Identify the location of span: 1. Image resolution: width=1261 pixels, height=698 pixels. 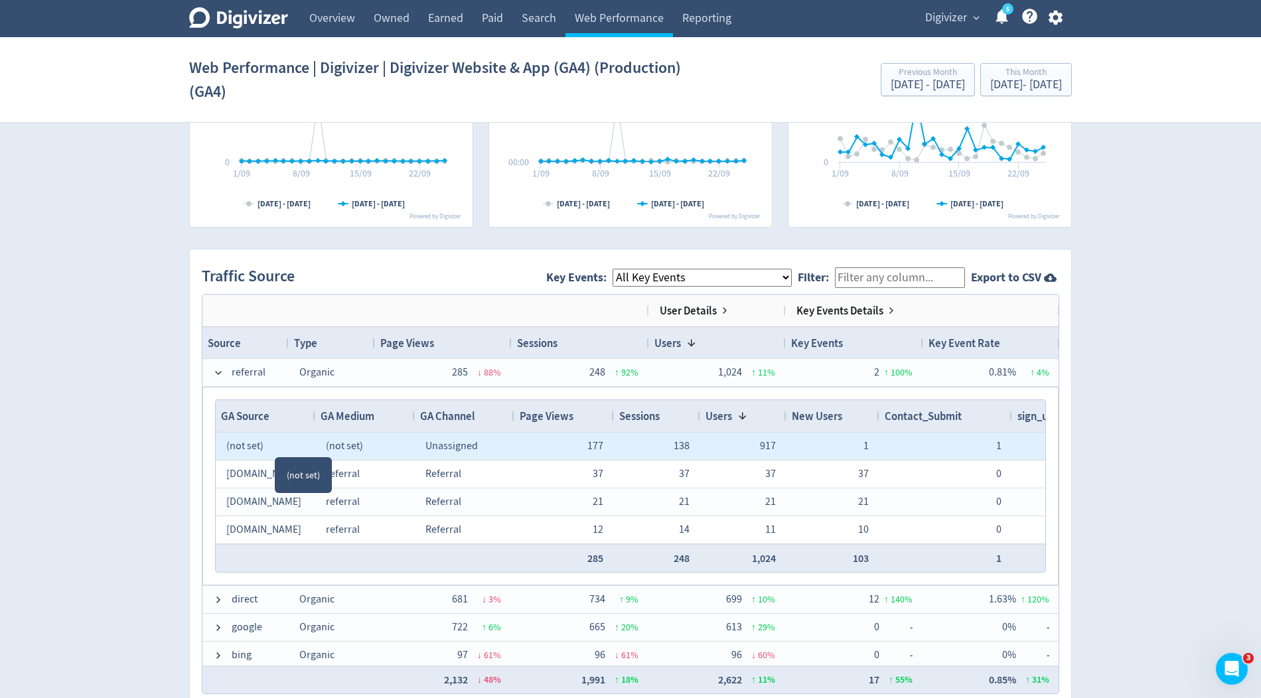
(999, 558).